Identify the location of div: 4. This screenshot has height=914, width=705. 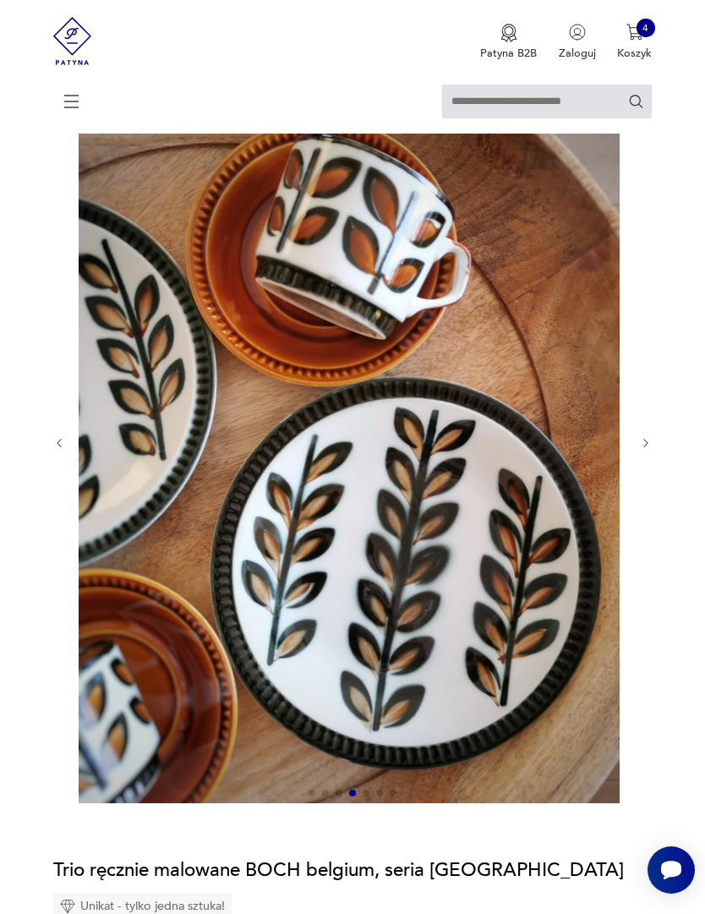
(646, 28).